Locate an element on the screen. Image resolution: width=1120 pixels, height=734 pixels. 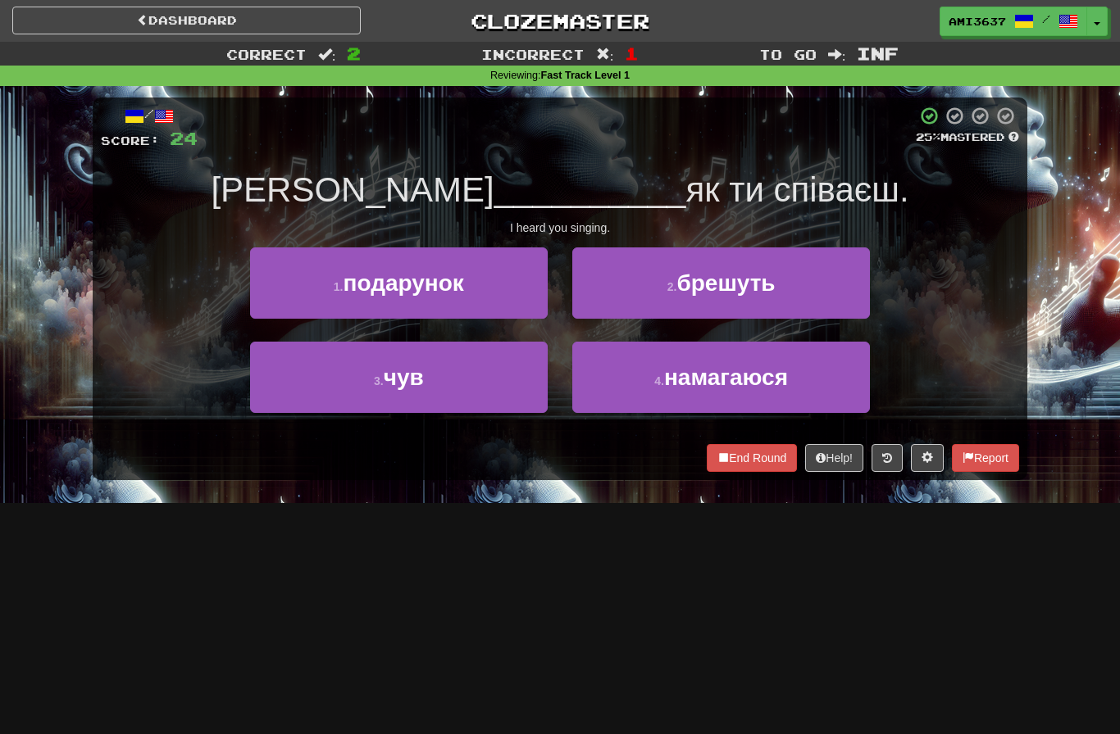
button: End Round is located at coordinates (752, 458).